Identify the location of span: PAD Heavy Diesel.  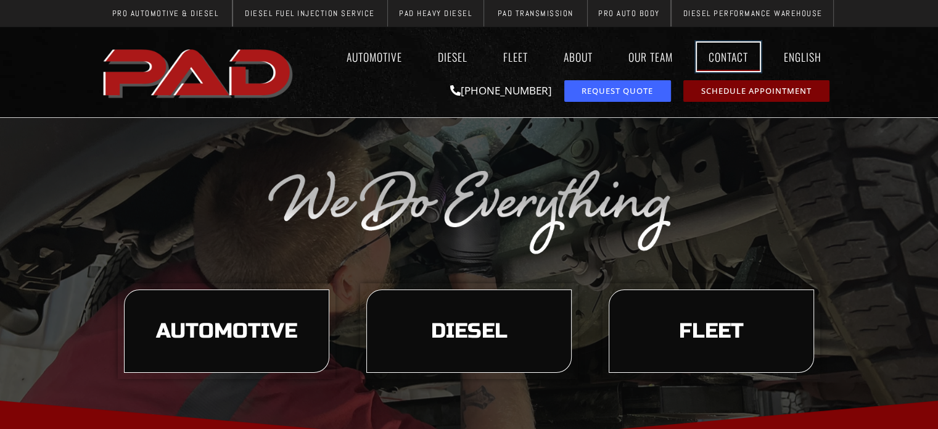
(435, 13).